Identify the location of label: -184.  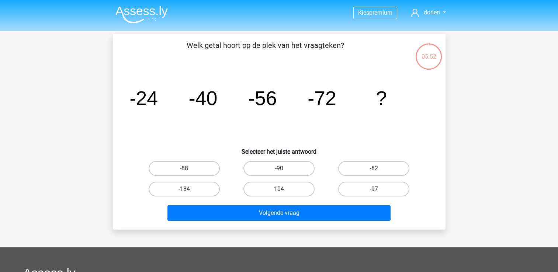
(184, 189).